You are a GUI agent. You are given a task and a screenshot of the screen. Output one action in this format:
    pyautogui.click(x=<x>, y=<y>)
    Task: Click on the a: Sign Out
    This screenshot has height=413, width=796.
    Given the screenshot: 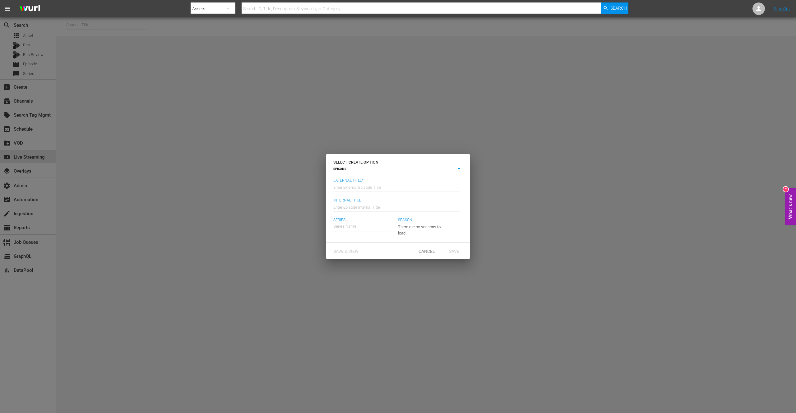 What is the action you would take?
    pyautogui.click(x=782, y=9)
    